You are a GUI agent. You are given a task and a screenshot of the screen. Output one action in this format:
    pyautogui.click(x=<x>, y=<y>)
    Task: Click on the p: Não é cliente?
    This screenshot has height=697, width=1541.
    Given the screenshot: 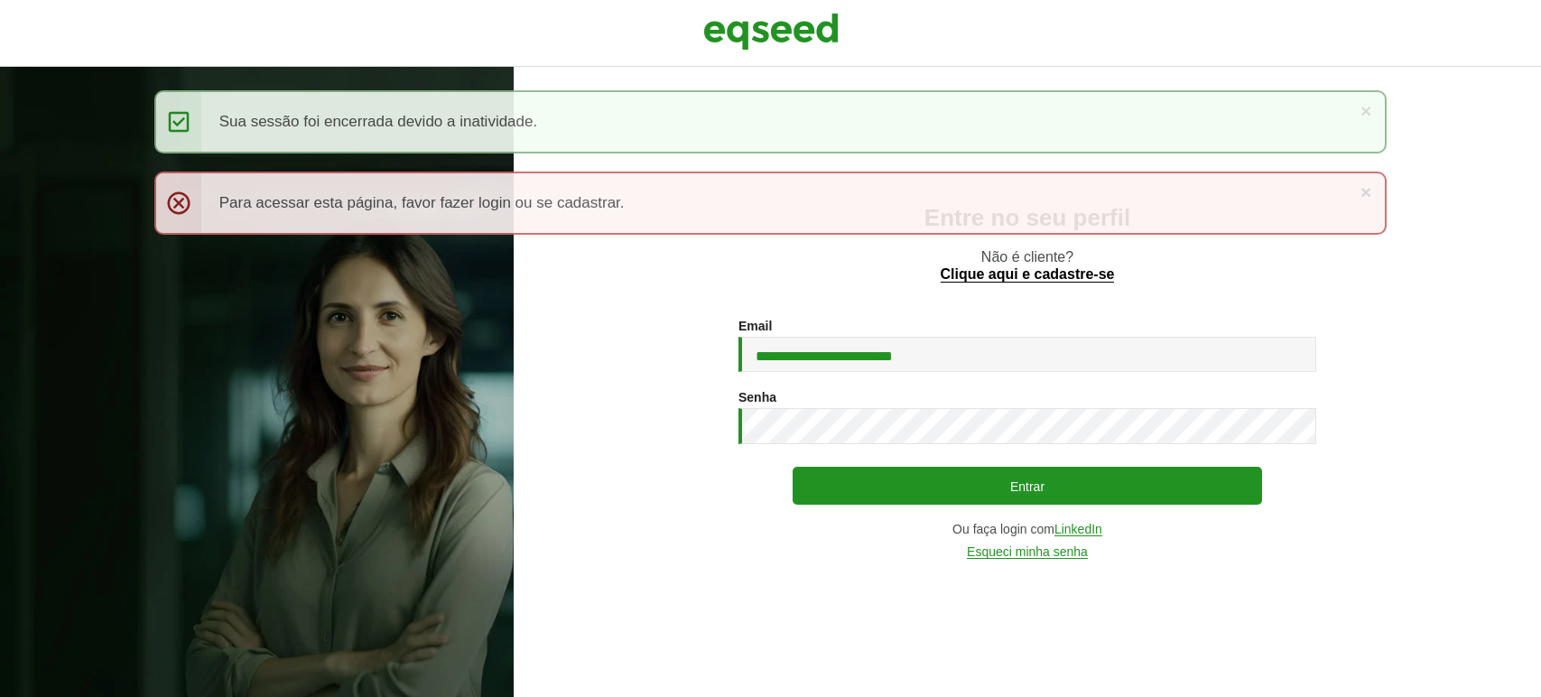 What is the action you would take?
    pyautogui.click(x=1027, y=265)
    